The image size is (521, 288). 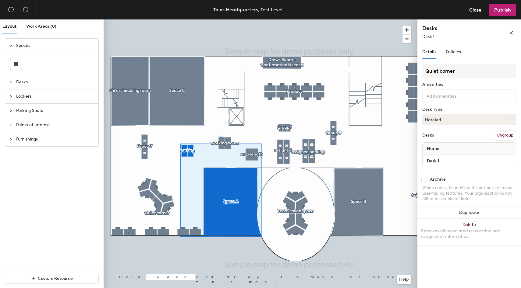 What do you see at coordinates (438, 180) in the screenshot?
I see `div: Archive` at bounding box center [438, 180].